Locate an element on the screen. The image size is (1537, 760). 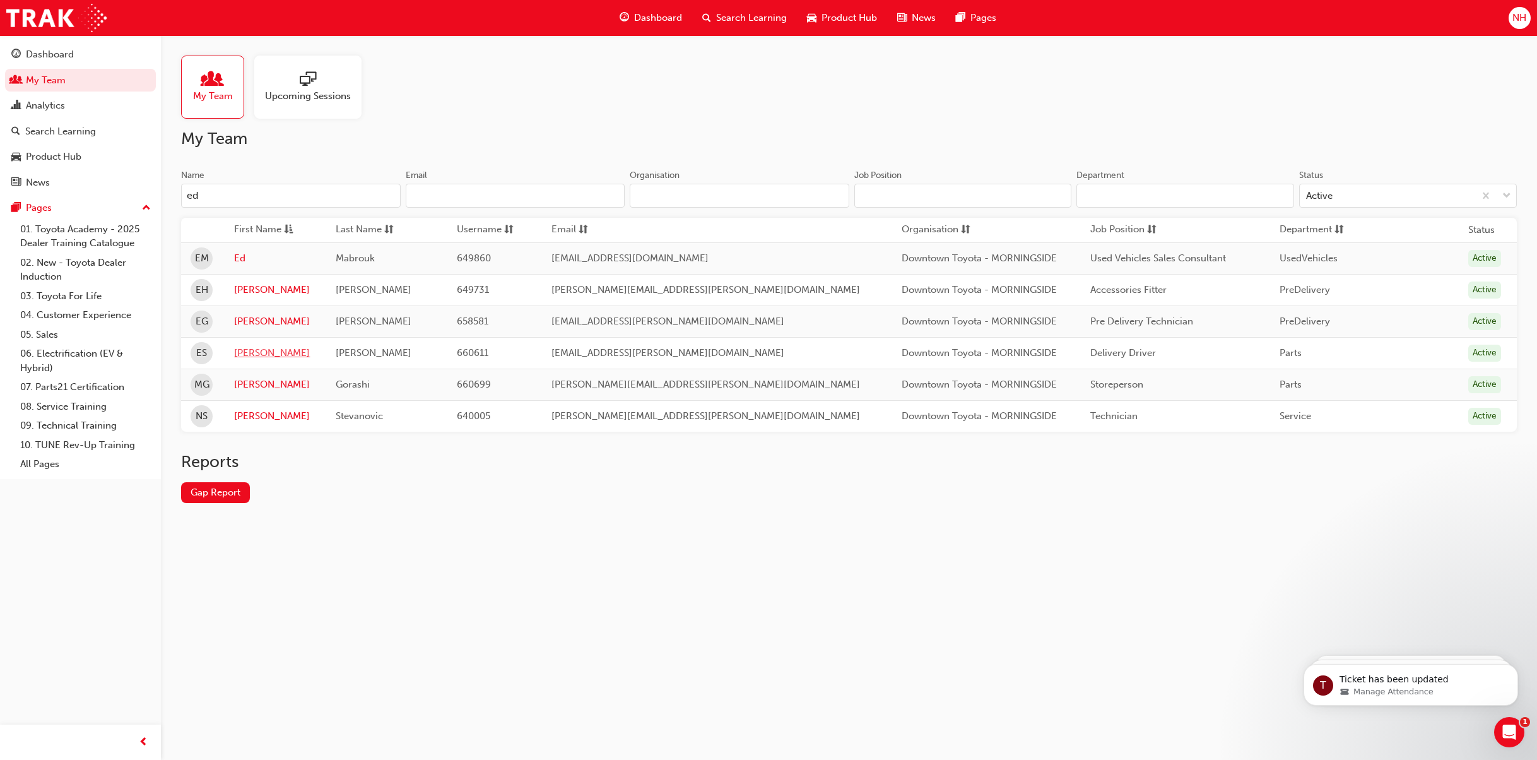
button: Organisationsorting-icon is located at coordinates (936, 230).